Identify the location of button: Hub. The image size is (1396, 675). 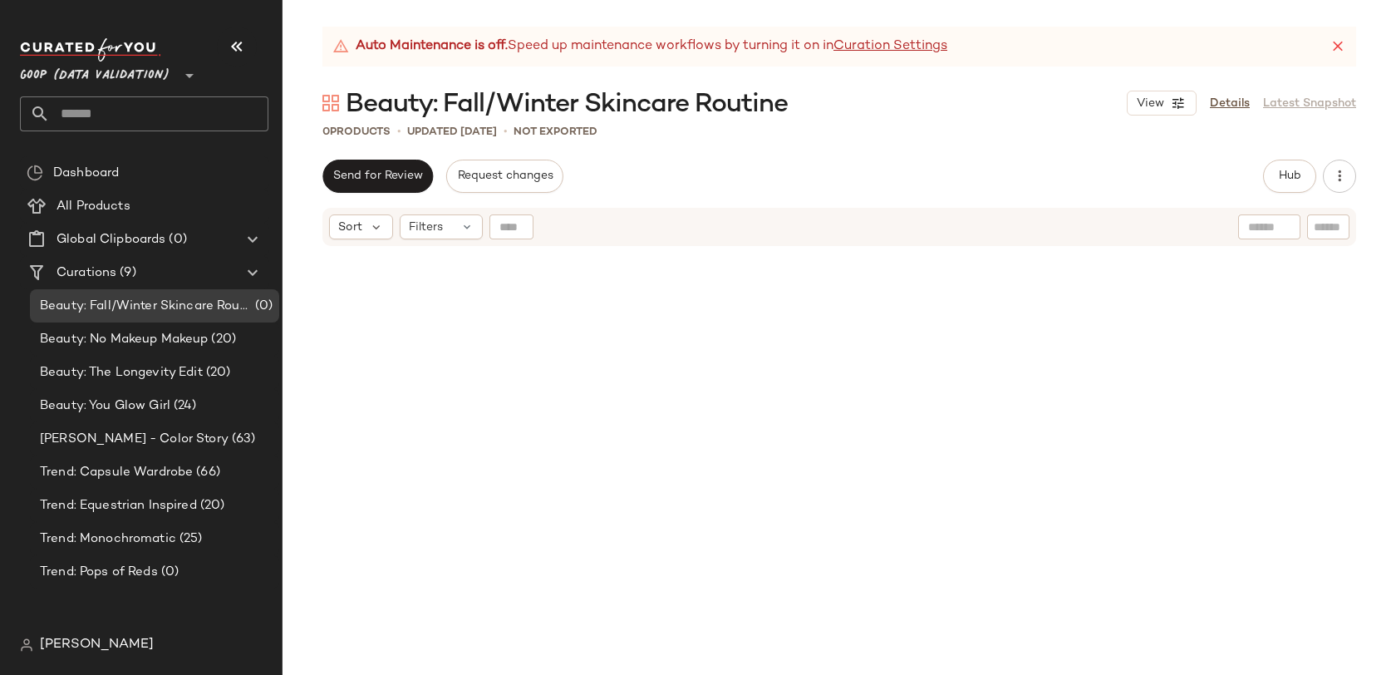
(1290, 176).